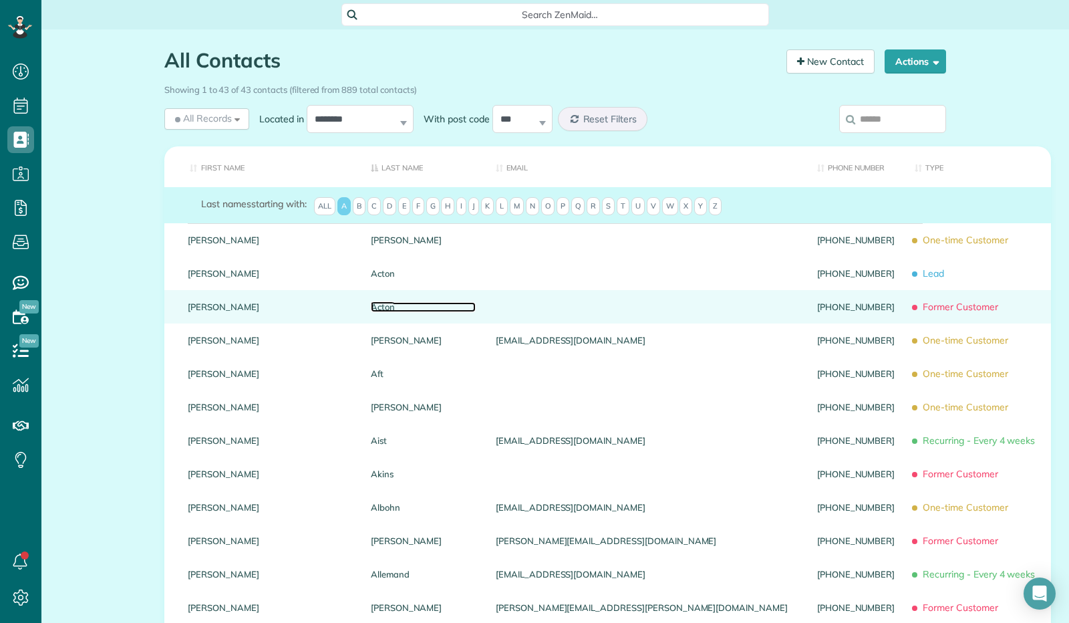 The width and height of the screenshot is (1069, 623). What do you see at coordinates (263, 166) in the screenshot?
I see `th: First Name: activate to sort column ascending` at bounding box center [263, 166].